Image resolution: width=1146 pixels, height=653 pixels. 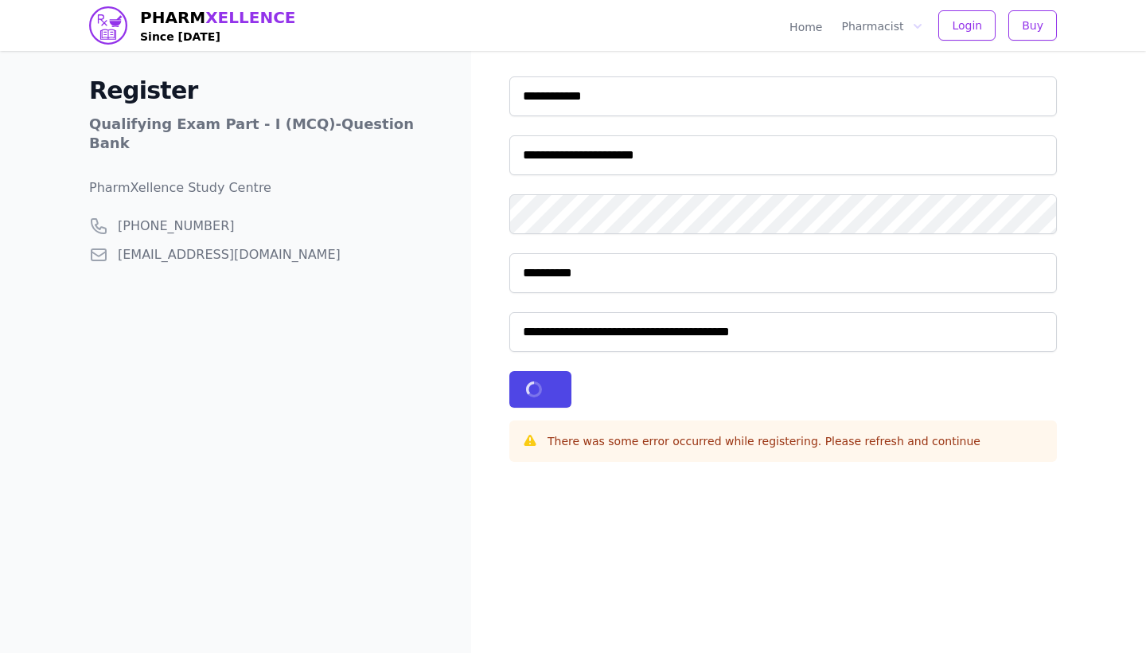 I want to click on p: Qualifying Exam Part - I (MCQ) - Question Bank, so click(x=261, y=134).